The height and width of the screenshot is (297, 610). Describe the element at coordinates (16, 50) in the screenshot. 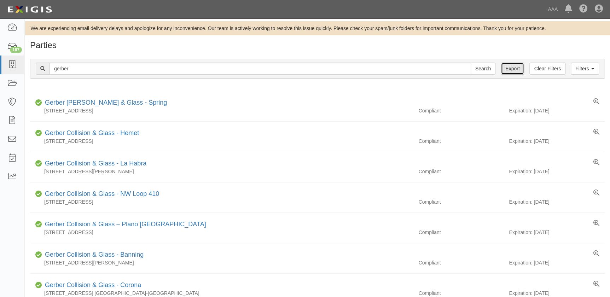

I see `div: 167` at that location.